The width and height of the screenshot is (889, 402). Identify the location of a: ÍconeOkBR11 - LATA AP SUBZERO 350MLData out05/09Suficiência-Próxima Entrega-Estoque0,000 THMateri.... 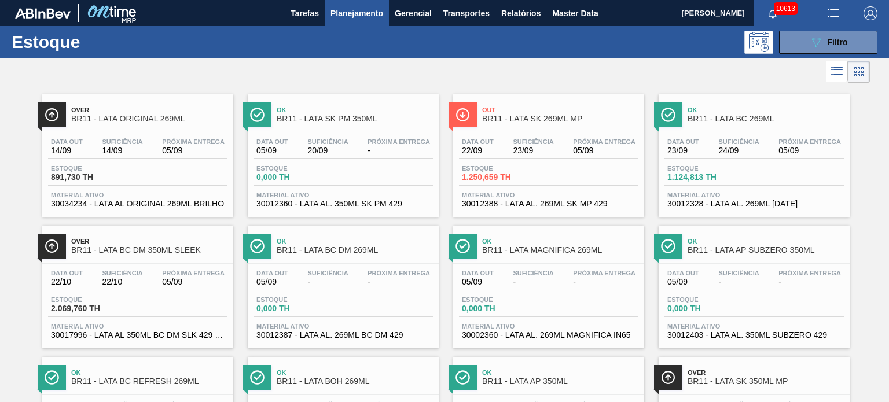
(753, 282).